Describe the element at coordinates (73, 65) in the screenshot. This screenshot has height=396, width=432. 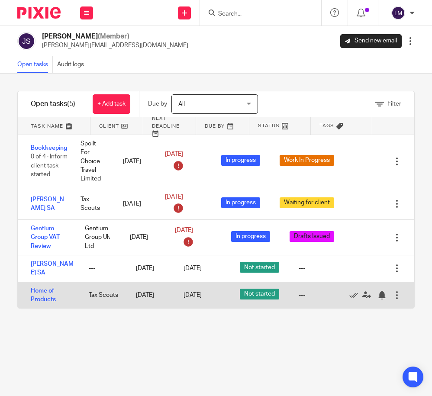
I see `a: Audit logs` at that location.